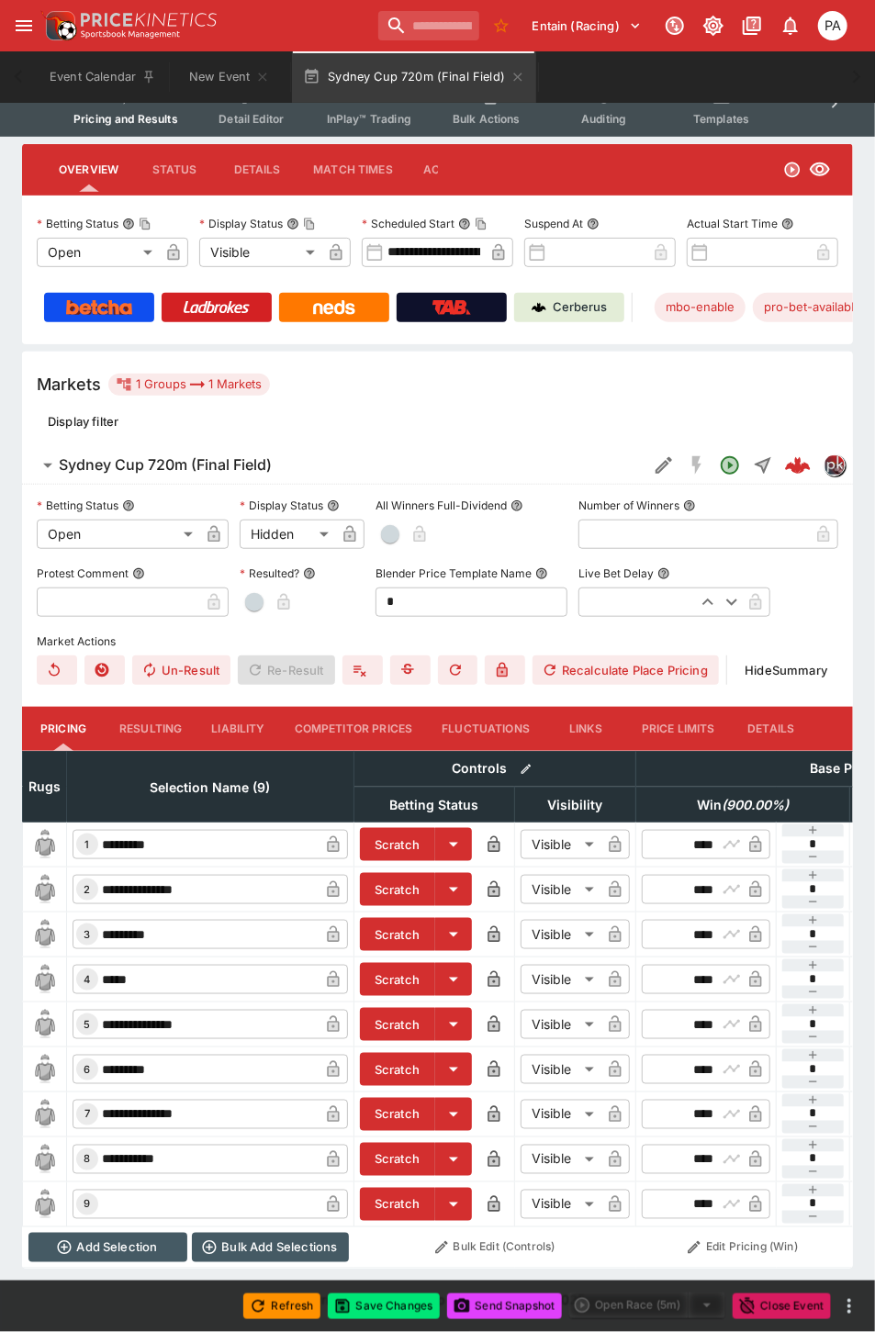 Image resolution: width=875 pixels, height=1332 pixels. What do you see at coordinates (542, 574) in the screenshot?
I see `button: Blender Price Template Name` at bounding box center [542, 574].